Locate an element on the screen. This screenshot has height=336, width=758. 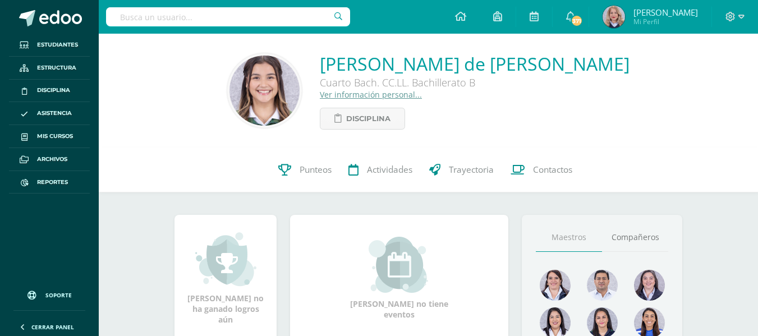
span: Trayectoria is located at coordinates (471, 169).